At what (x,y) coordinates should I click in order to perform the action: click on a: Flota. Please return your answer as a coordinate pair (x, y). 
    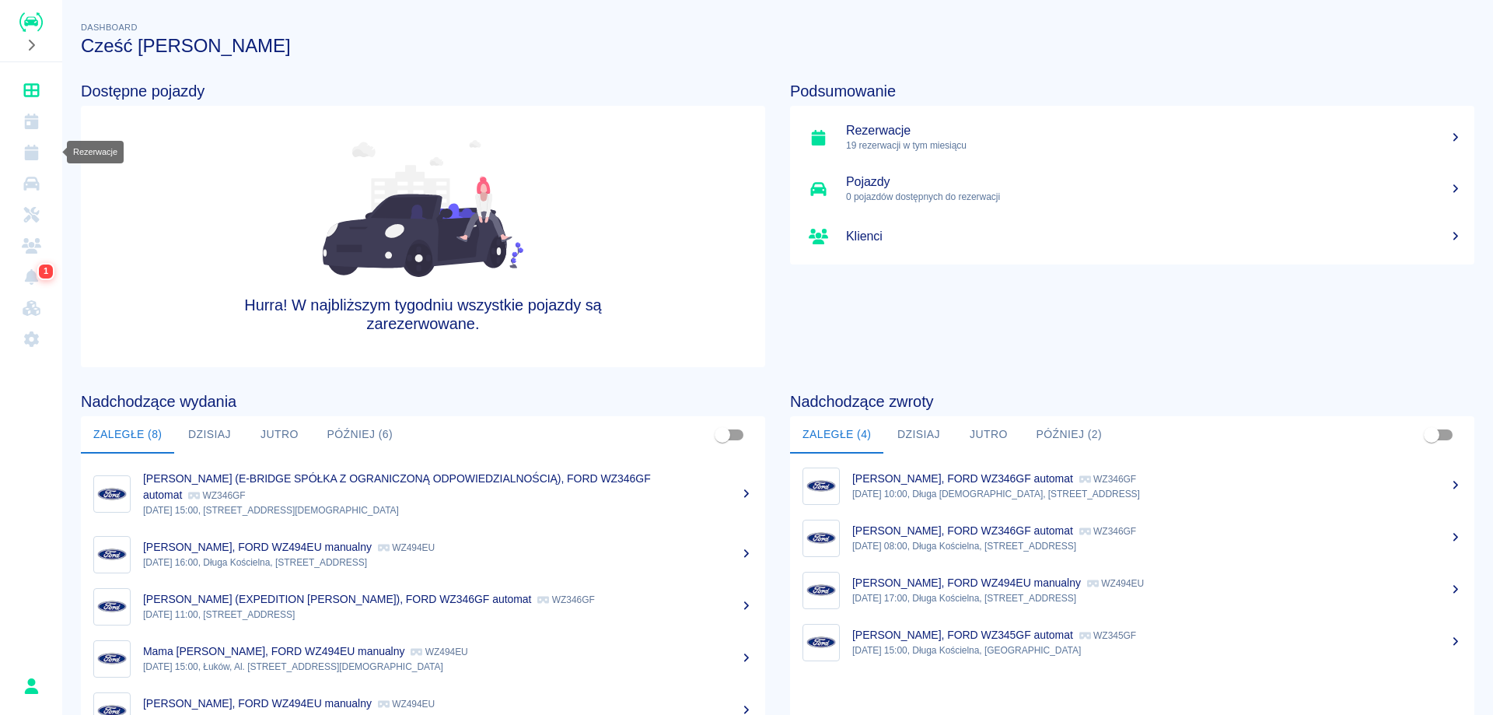
    Looking at the image, I should click on (31, 184).